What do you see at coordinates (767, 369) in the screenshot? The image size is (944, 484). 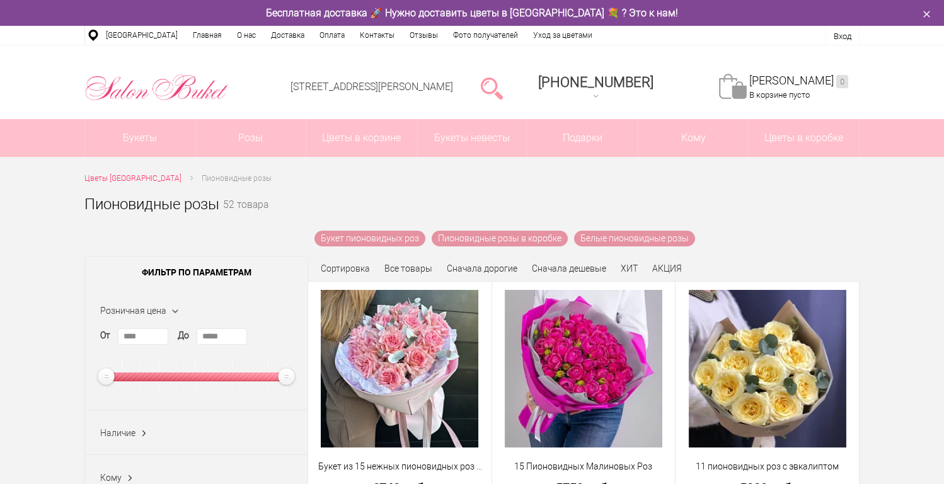 I see `img: 11 пионовидных роз с эвкалиптом` at bounding box center [767, 369].